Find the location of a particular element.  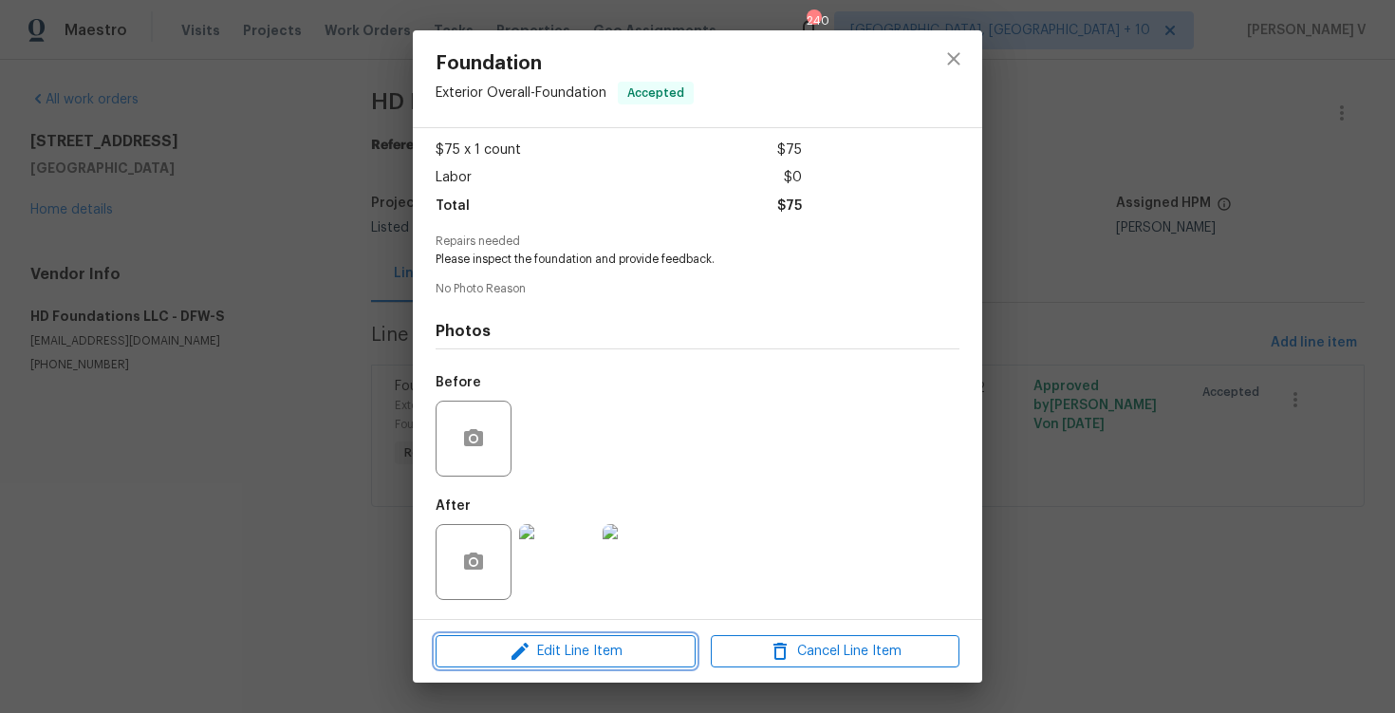

span: Exterior Overall - Foundation is located at coordinates (521, 93).